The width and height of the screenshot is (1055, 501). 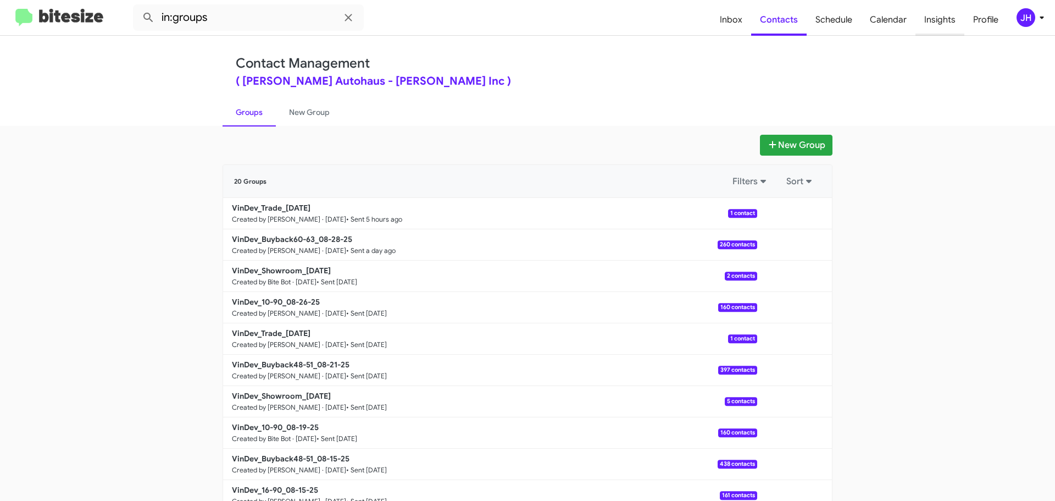 I want to click on small: • Sent a day ago, so click(x=371, y=251).